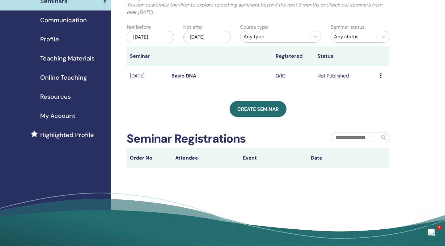  Describe the element at coordinates (63, 20) in the screenshot. I see `span: Communication` at that location.